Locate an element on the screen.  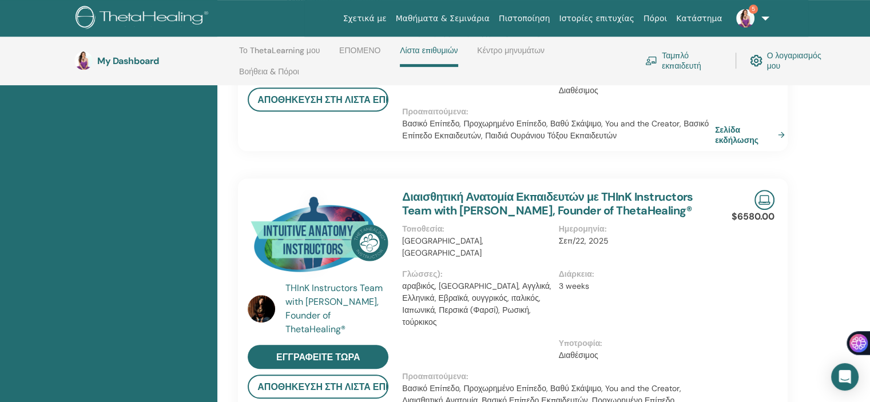
img: cog.svg is located at coordinates (756, 61).